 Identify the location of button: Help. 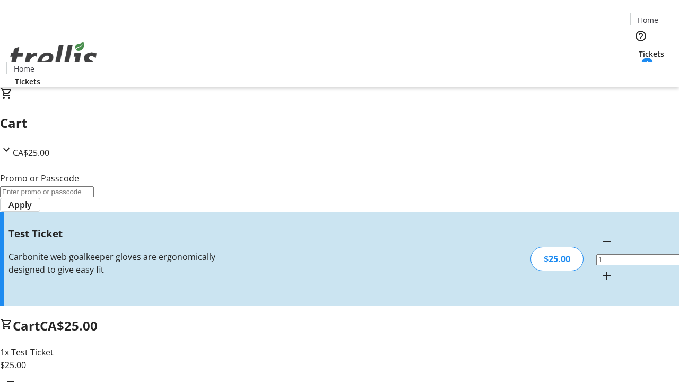
(641, 36).